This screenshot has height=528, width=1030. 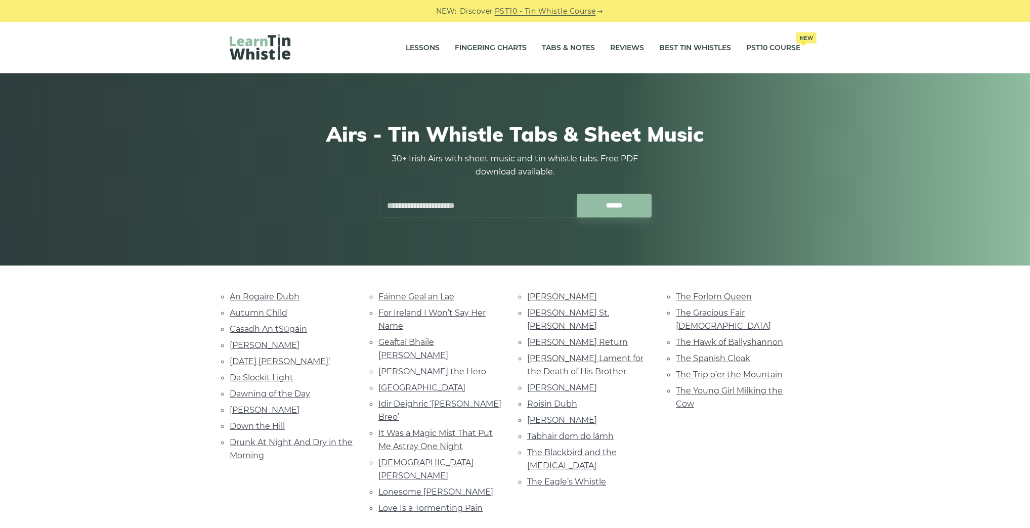 What do you see at coordinates (806, 38) in the screenshot?
I see `span: New` at bounding box center [806, 38].